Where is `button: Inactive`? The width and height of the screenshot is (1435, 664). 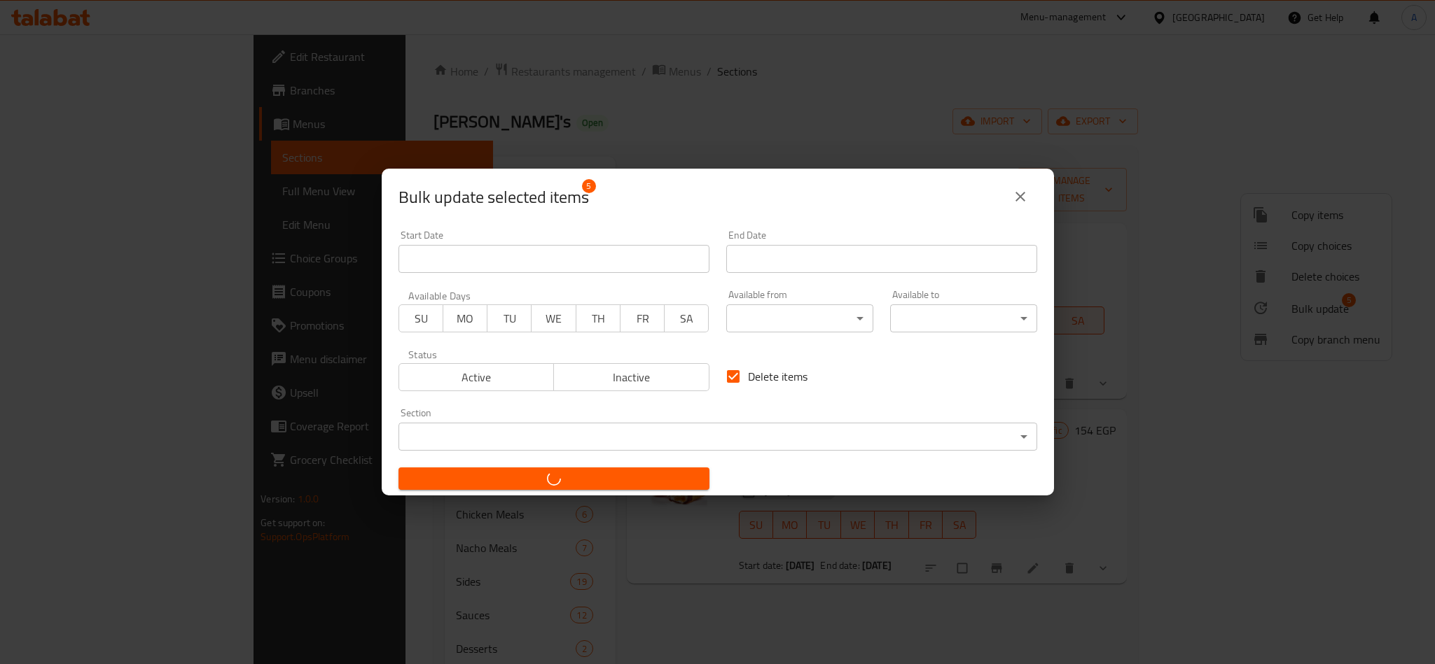 button: Inactive is located at coordinates (631, 377).